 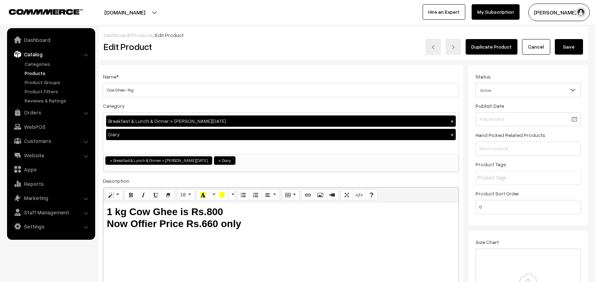 I want to click on button: Bold (CTRL+B), so click(x=131, y=195).